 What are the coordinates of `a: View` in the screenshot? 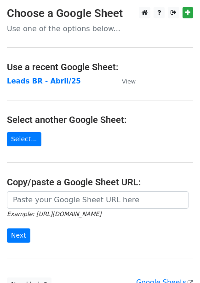 It's located at (124, 81).